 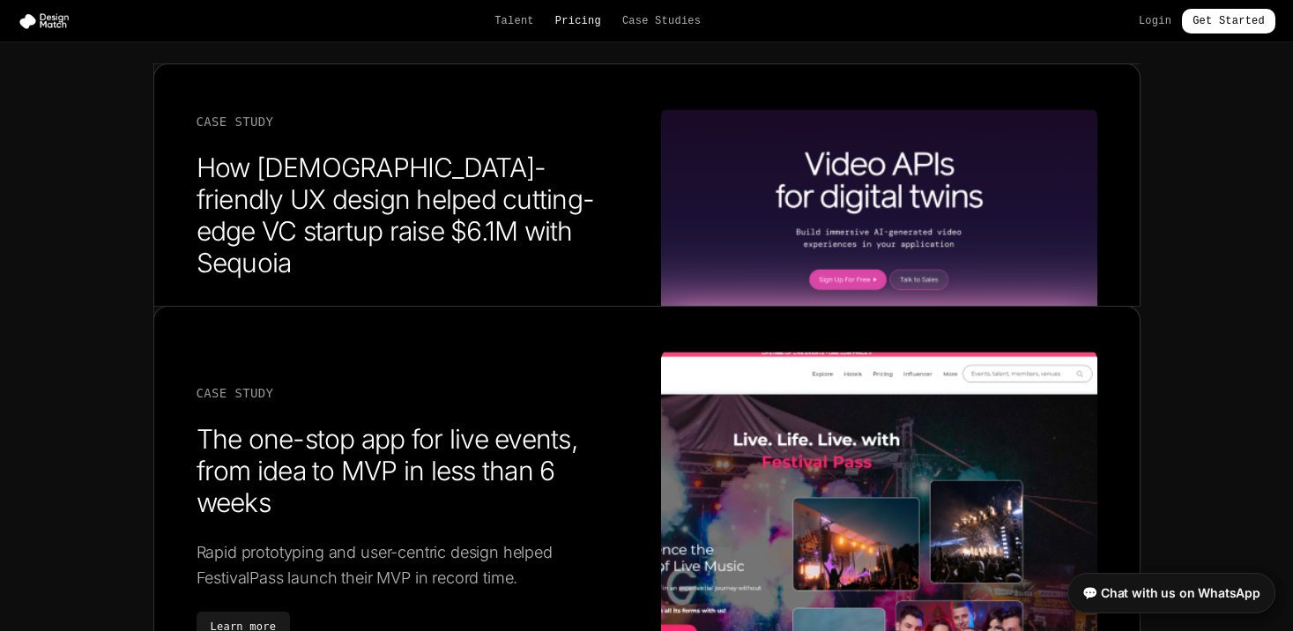 What do you see at coordinates (48, 21) in the screenshot?
I see `img: Design Match` at bounding box center [48, 21].